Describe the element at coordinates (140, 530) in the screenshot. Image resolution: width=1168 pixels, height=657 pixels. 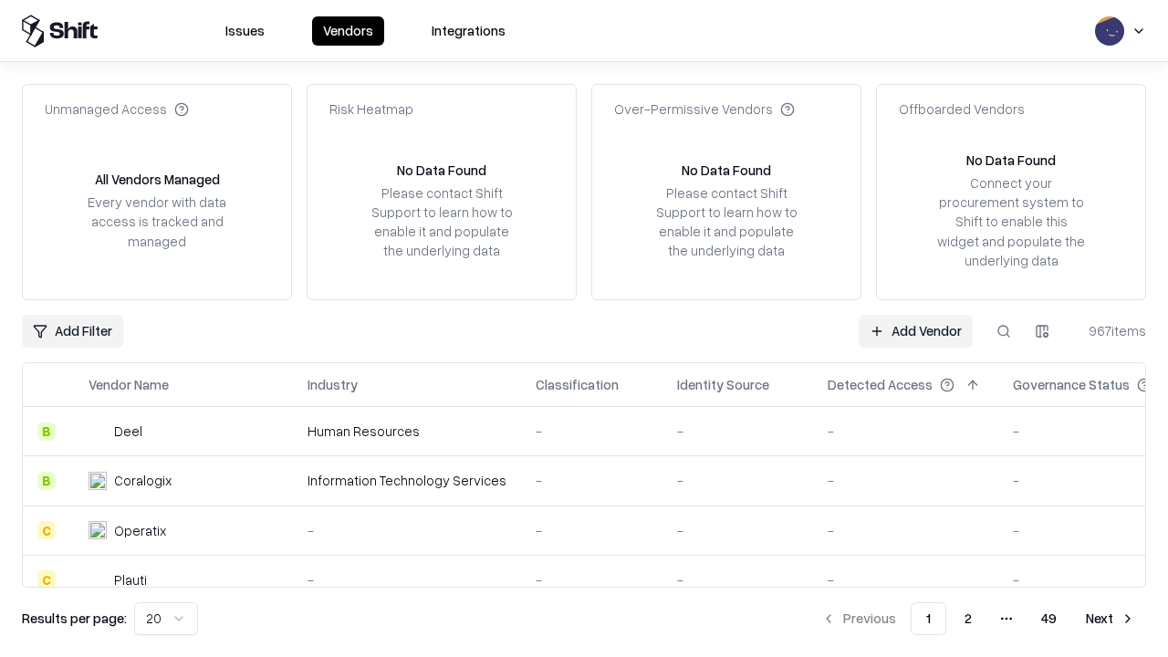
I see `div: Operatix` at that location.